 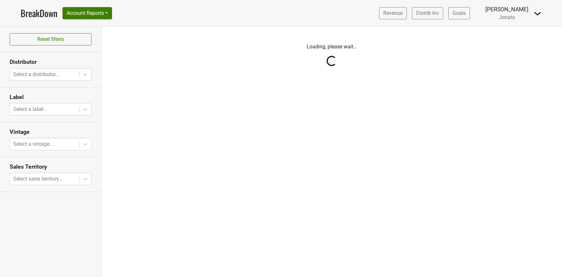 I want to click on span: Jonata, so click(x=507, y=17).